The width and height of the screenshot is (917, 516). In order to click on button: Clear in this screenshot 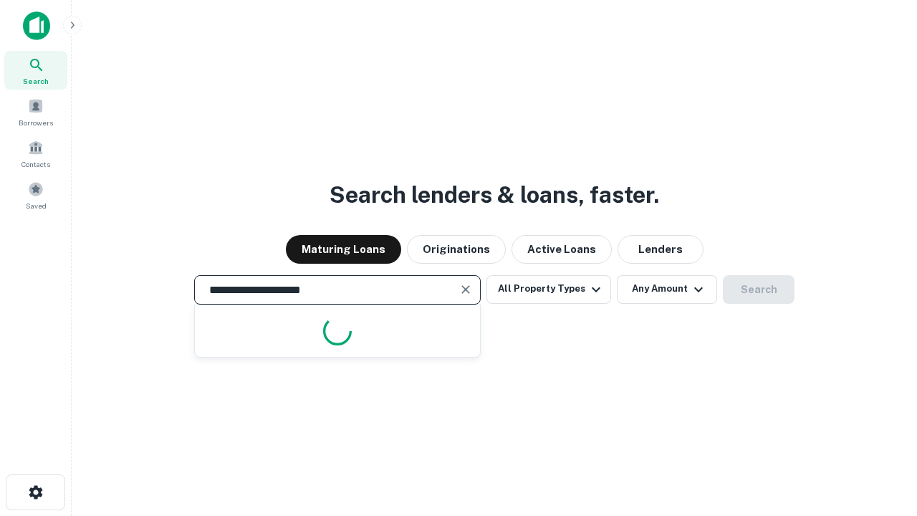, I will do `click(466, 289)`.